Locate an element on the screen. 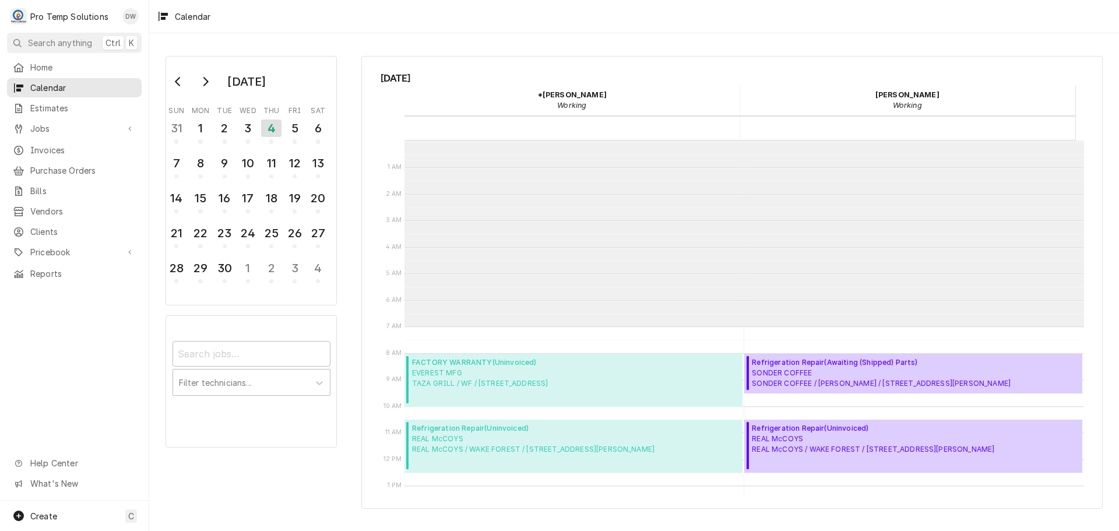 Image resolution: width=1119 pixels, height=531 pixels. button: Search anythingCtrlK is located at coordinates (74, 43).